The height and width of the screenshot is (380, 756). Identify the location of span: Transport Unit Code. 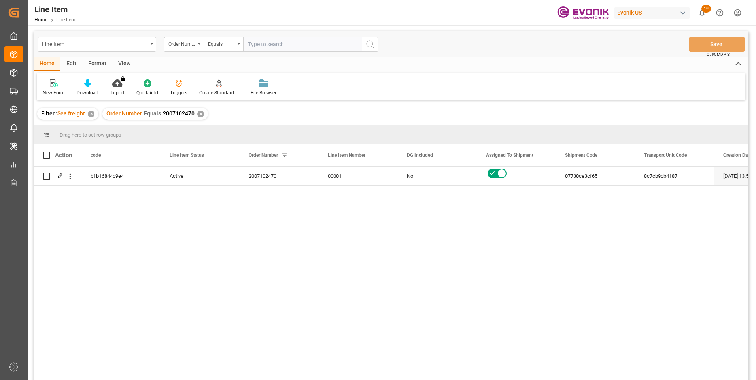
(665, 155).